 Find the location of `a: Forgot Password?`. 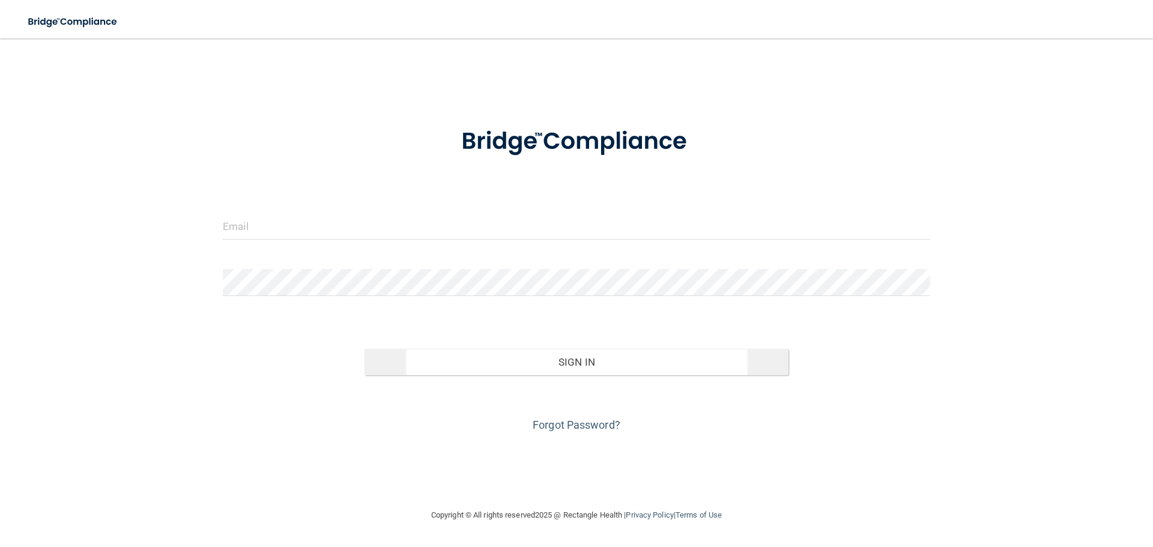

a: Forgot Password? is located at coordinates (577, 425).